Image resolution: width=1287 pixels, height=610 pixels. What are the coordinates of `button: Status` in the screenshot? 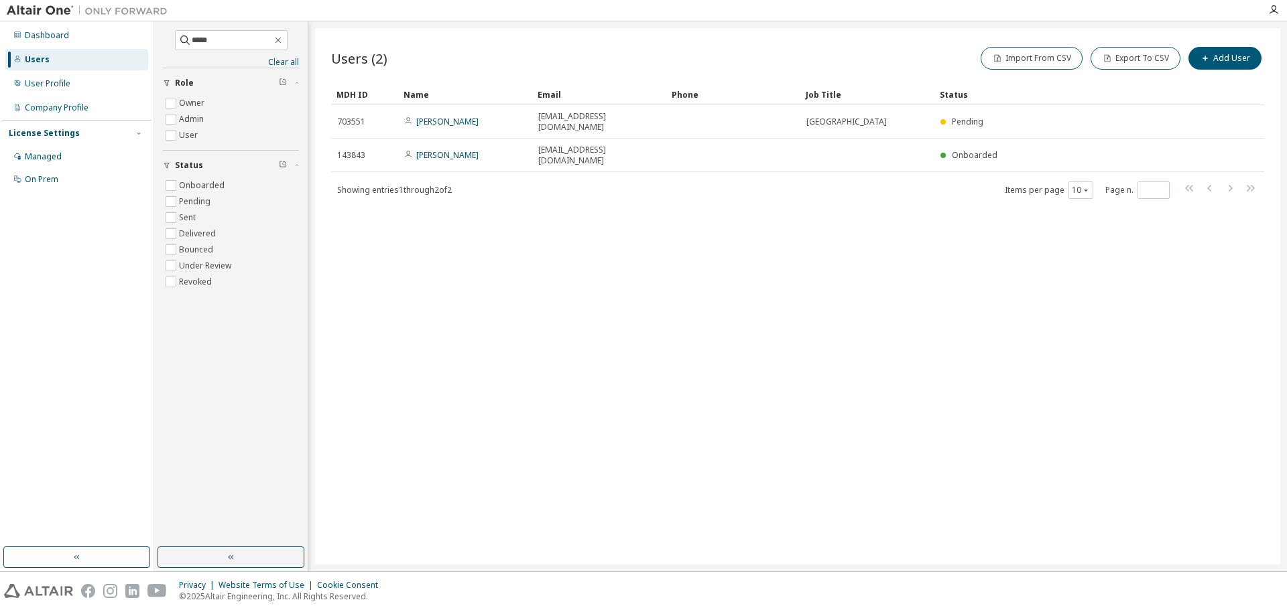 It's located at (231, 166).